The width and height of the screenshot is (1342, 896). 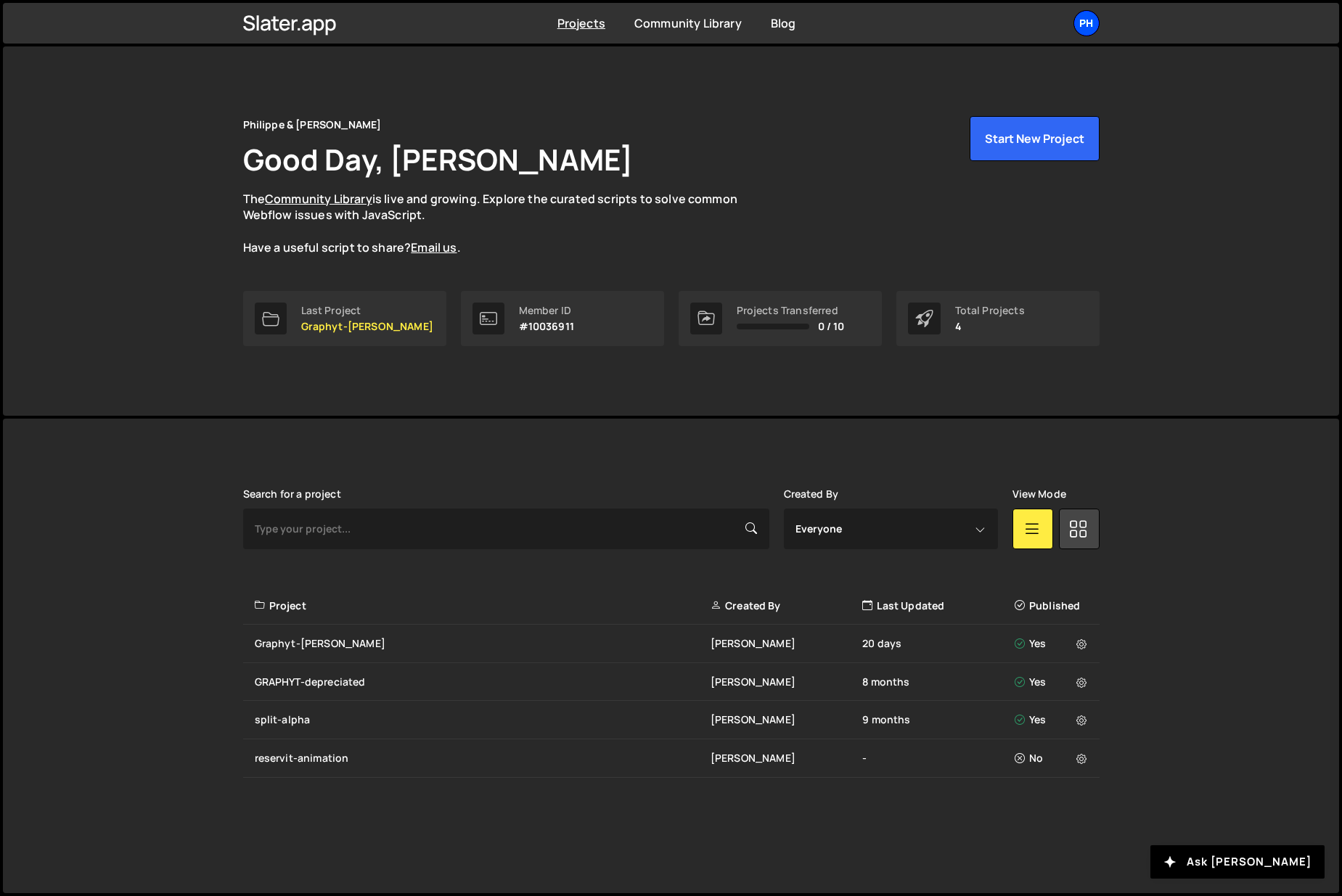 I want to click on div: Last Updated, so click(x=938, y=605).